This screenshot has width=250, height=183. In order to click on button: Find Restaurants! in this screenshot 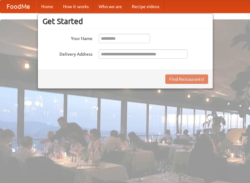, I will do `click(187, 79)`.